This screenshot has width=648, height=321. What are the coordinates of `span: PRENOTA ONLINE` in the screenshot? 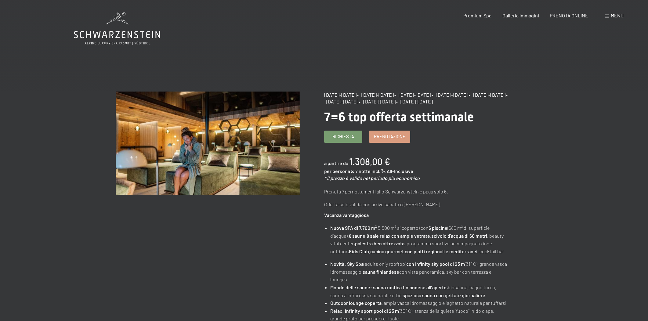 It's located at (569, 15).